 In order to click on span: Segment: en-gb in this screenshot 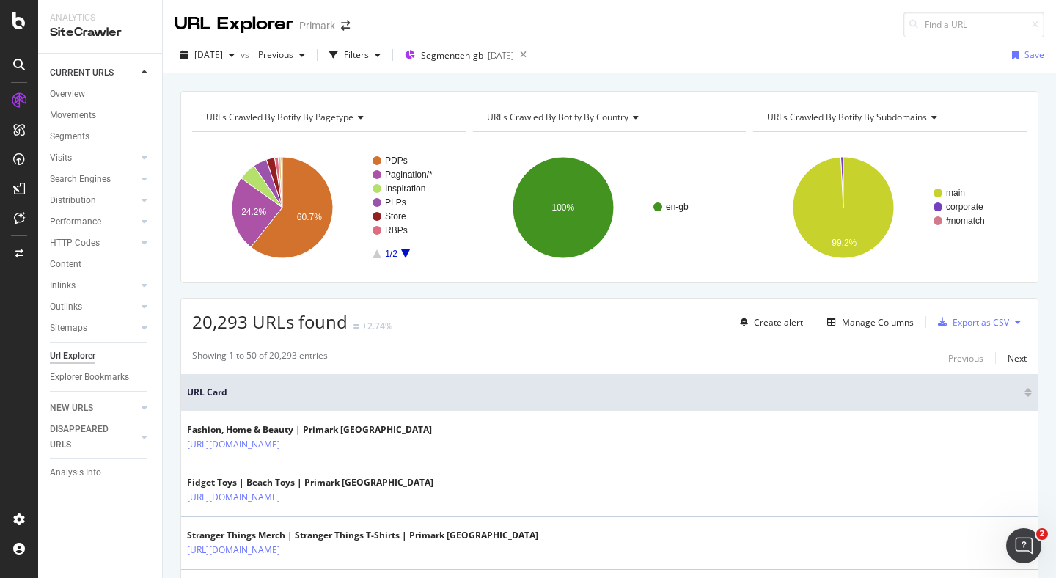, I will do `click(452, 55)`.